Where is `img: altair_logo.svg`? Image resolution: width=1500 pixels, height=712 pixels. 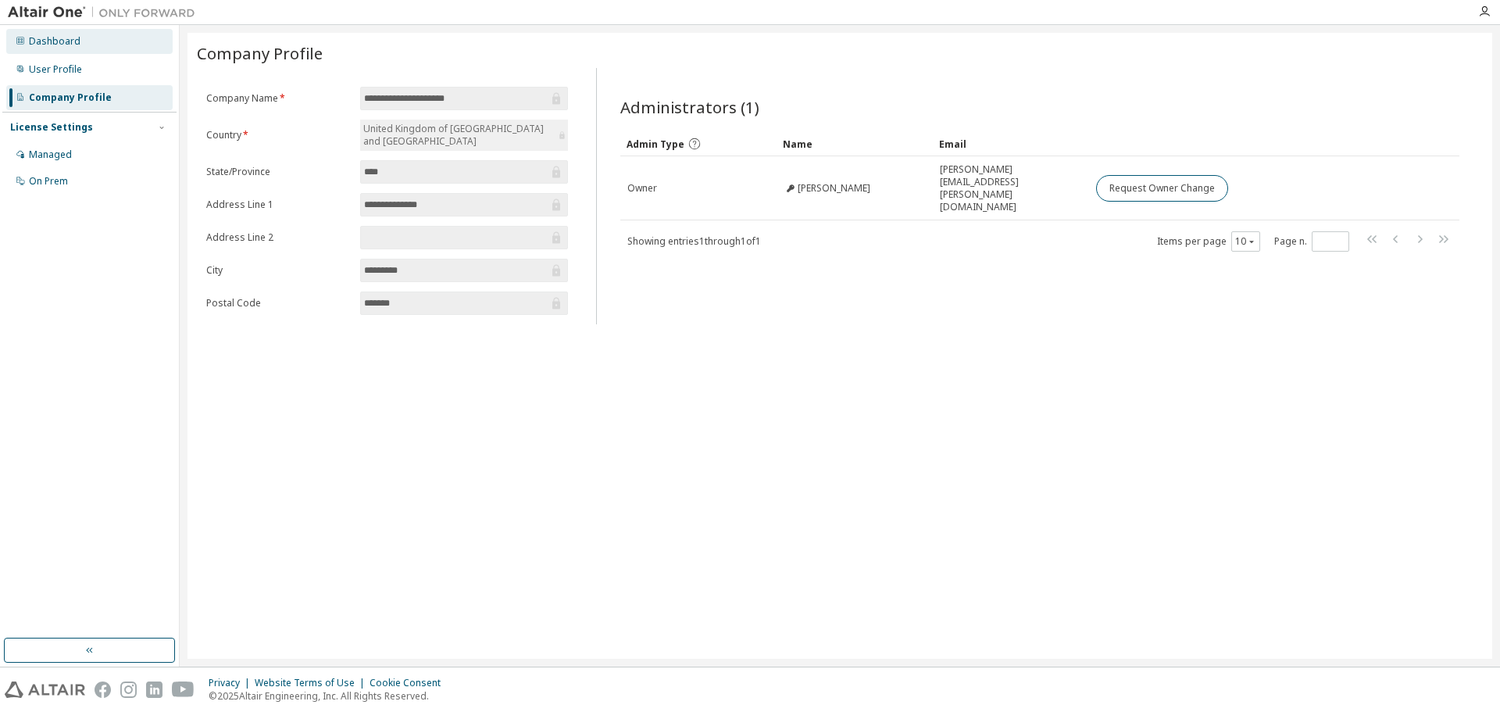
img: altair_logo.svg is located at coordinates (45, 689).